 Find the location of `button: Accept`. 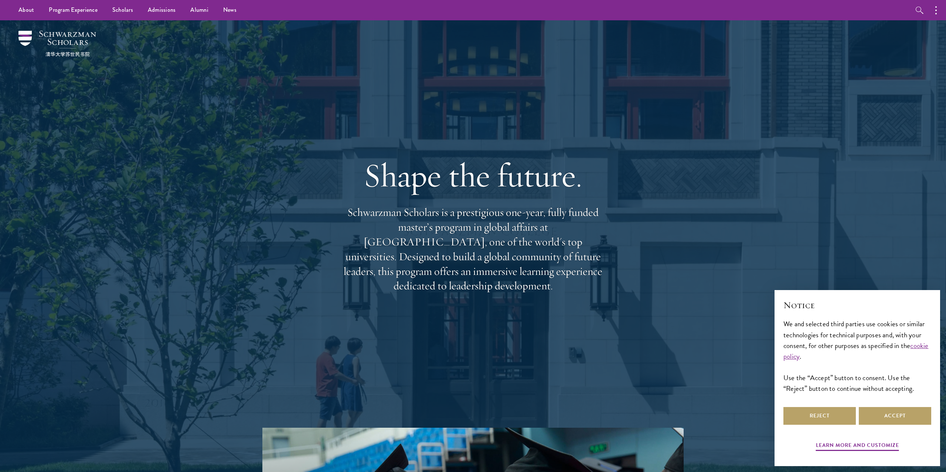

button: Accept is located at coordinates (895, 416).